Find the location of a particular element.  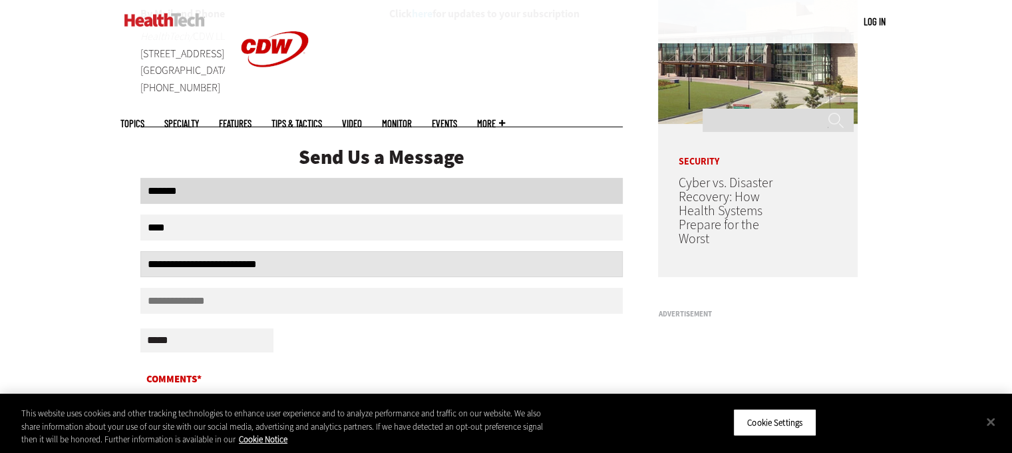

a: Log in is located at coordinates (874, 21).